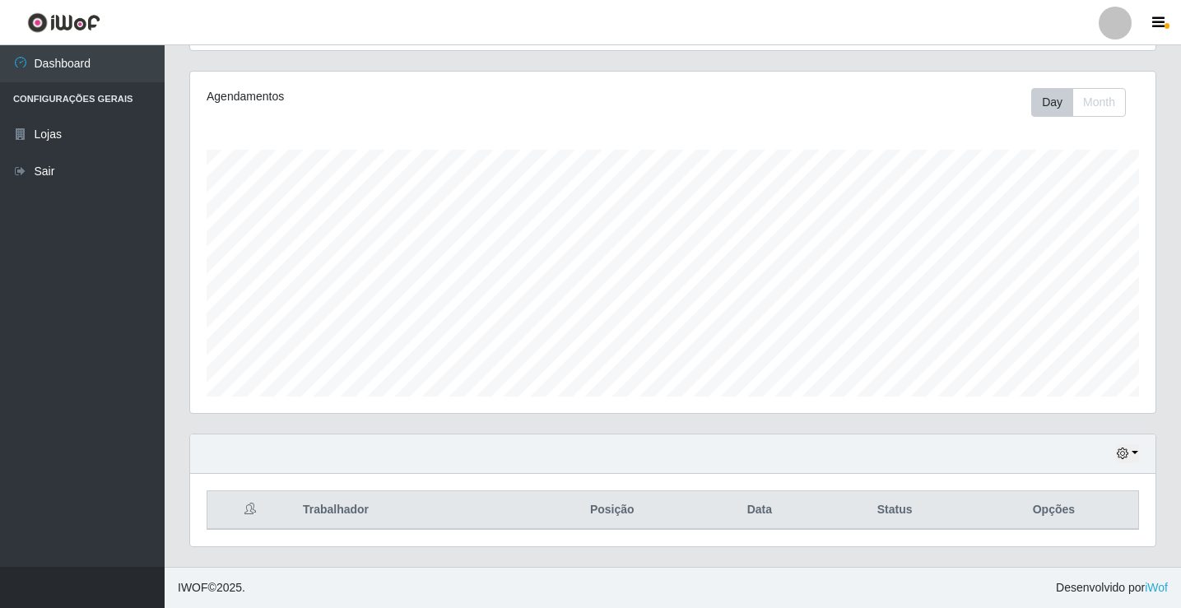  Describe the element at coordinates (895, 510) in the screenshot. I see `th: Status` at that location.